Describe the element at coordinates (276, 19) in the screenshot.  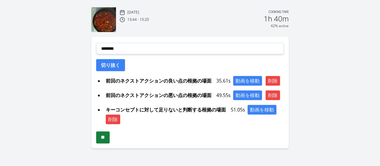
I see `h2: 1h 40m` at that location.